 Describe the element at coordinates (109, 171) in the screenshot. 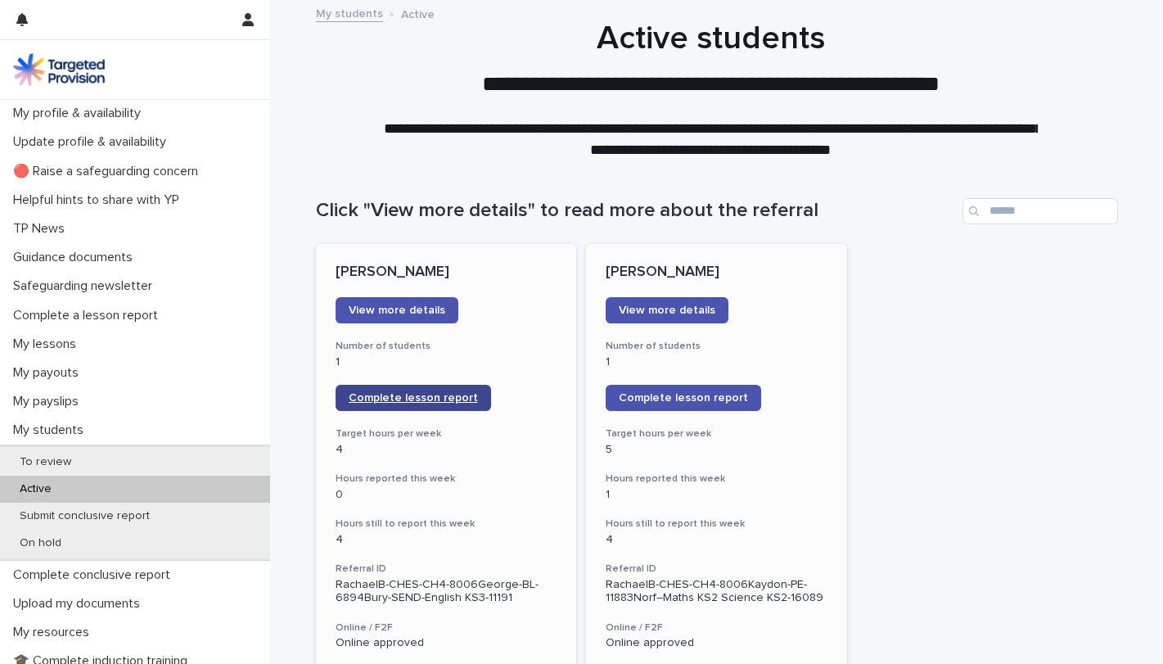

I see `p: 🔴 Raise a safeguarding concern` at that location.